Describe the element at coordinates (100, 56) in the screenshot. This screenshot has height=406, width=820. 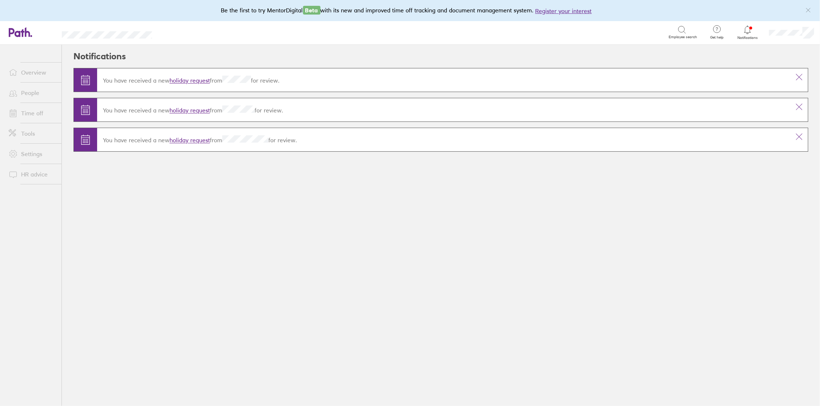
I see `h2: Notifications` at that location.